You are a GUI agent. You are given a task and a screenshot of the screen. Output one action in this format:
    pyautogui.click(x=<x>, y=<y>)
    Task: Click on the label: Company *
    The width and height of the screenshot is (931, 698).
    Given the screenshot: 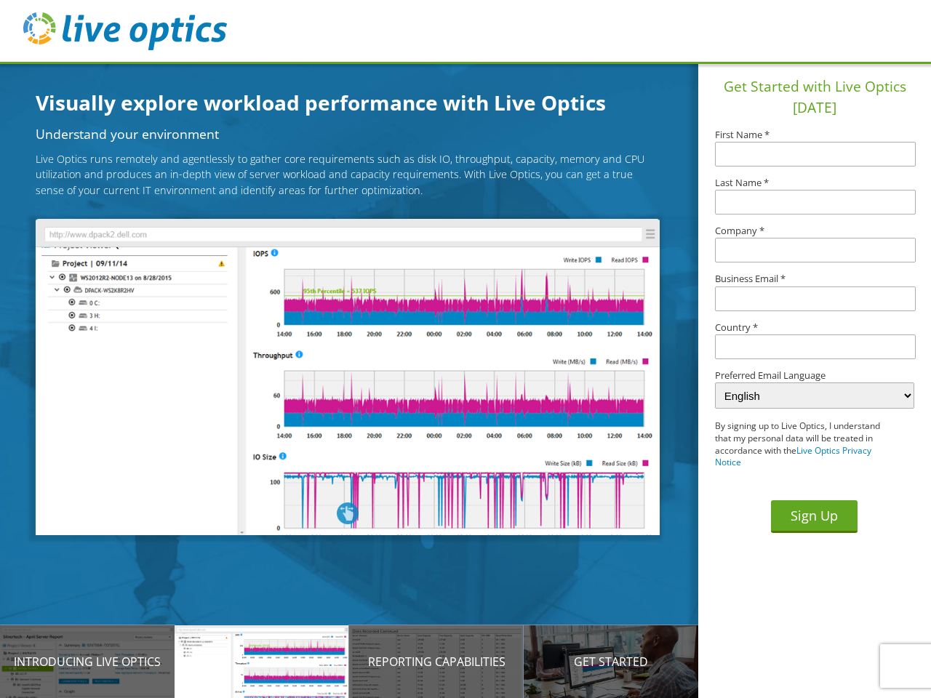 What is the action you would take?
    pyautogui.click(x=815, y=231)
    